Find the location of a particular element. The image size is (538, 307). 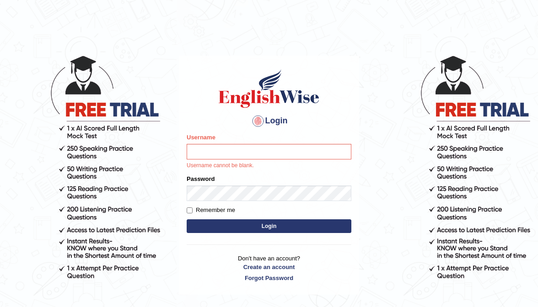

img: Logo of English Wise sign in for intelligent practice with AI is located at coordinates (269, 89).